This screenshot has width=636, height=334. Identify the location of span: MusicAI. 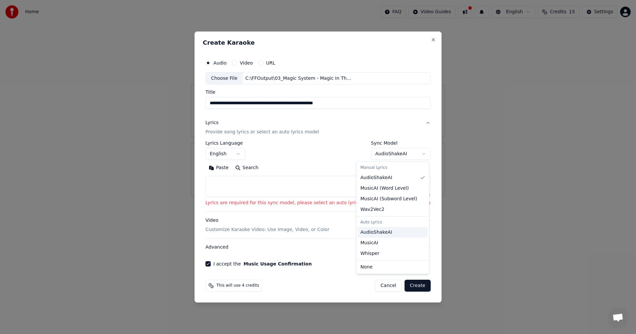
(369, 243).